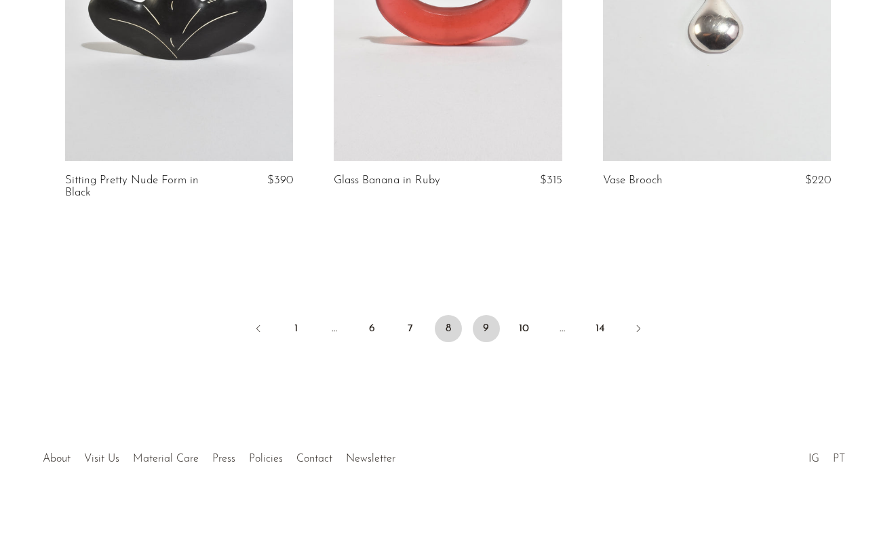  I want to click on a: 14, so click(601, 328).